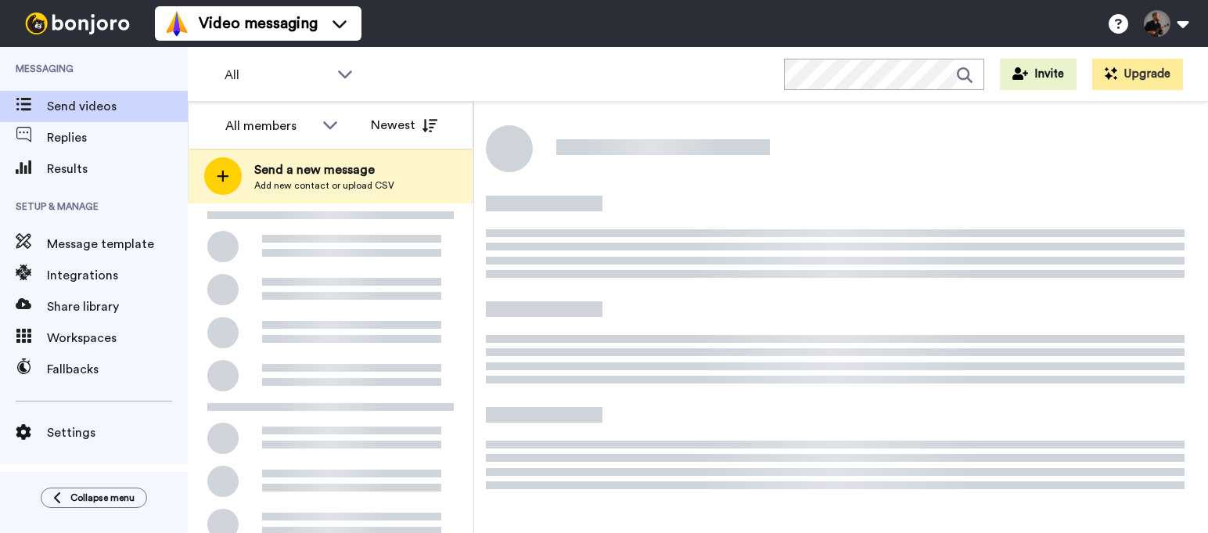 The width and height of the screenshot is (1208, 533). What do you see at coordinates (324, 170) in the screenshot?
I see `span: Send a new message` at bounding box center [324, 170].